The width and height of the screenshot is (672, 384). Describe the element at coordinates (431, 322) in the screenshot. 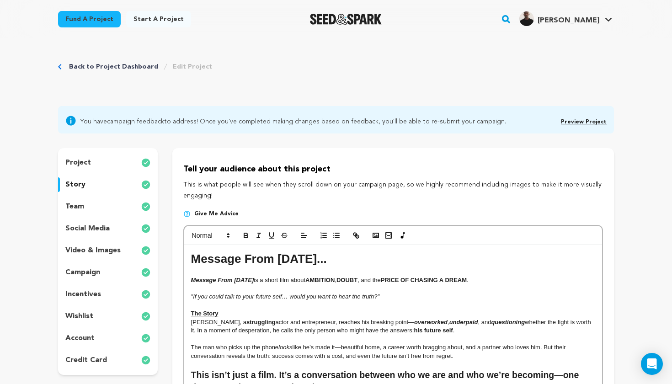

I see `em: overworked` at that location.